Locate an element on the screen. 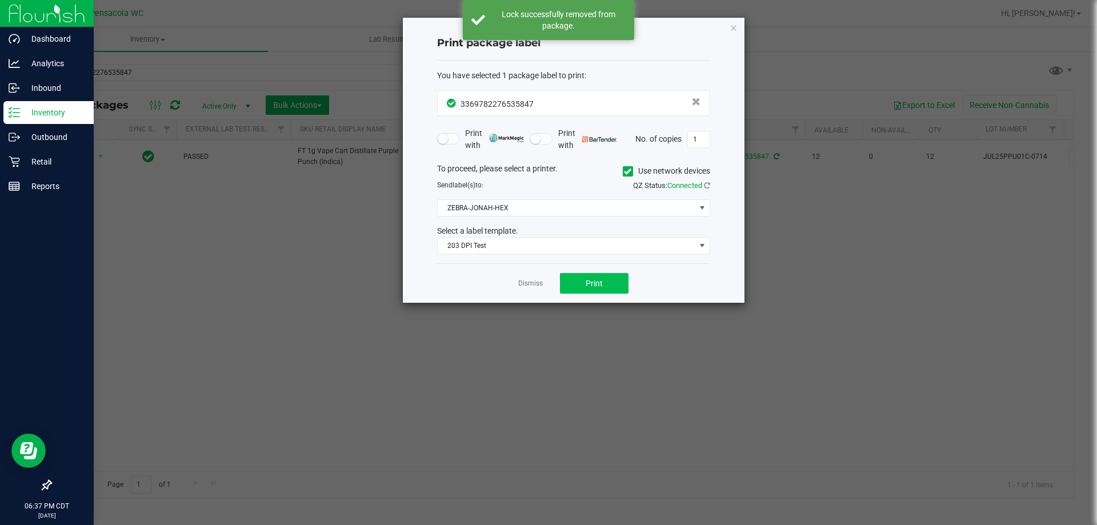 This screenshot has width=1097, height=525. img: bartender.png is located at coordinates (599, 139).